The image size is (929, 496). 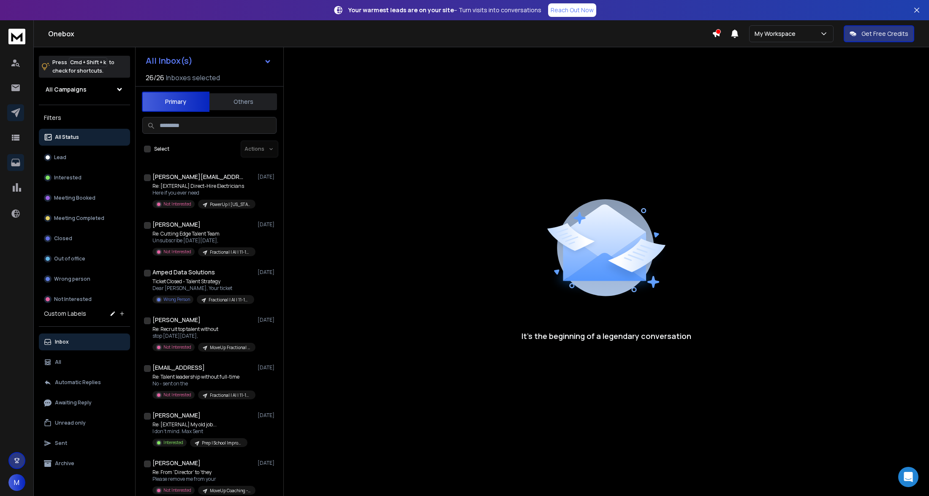 What do you see at coordinates (62, 342) in the screenshot?
I see `p: Inbox` at bounding box center [62, 342].